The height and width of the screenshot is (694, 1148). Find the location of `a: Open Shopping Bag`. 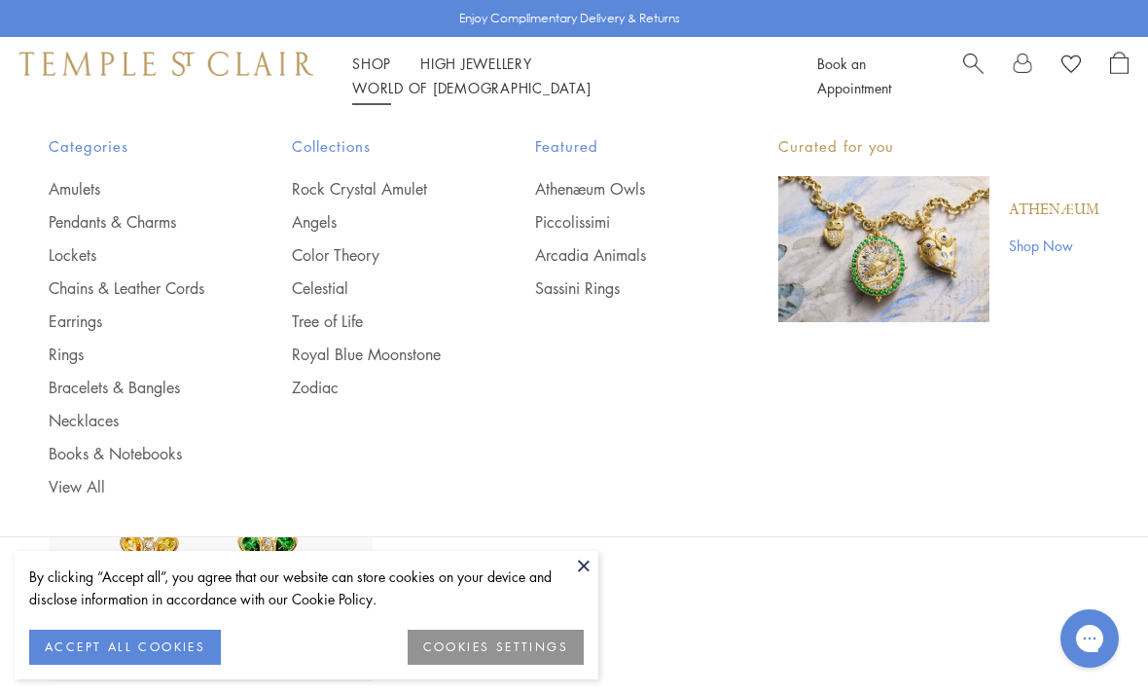

a: Open Shopping Bag is located at coordinates (1119, 76).